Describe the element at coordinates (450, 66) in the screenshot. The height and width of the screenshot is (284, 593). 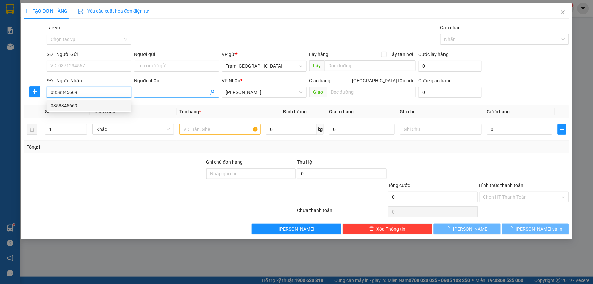
I see `input: Cước lấy hàng` at that location.